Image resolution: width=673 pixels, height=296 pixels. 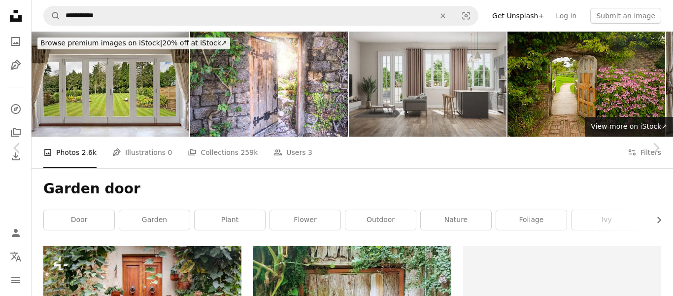 What do you see at coordinates (16, 109) in the screenshot?
I see `a: Explore` at bounding box center [16, 109].